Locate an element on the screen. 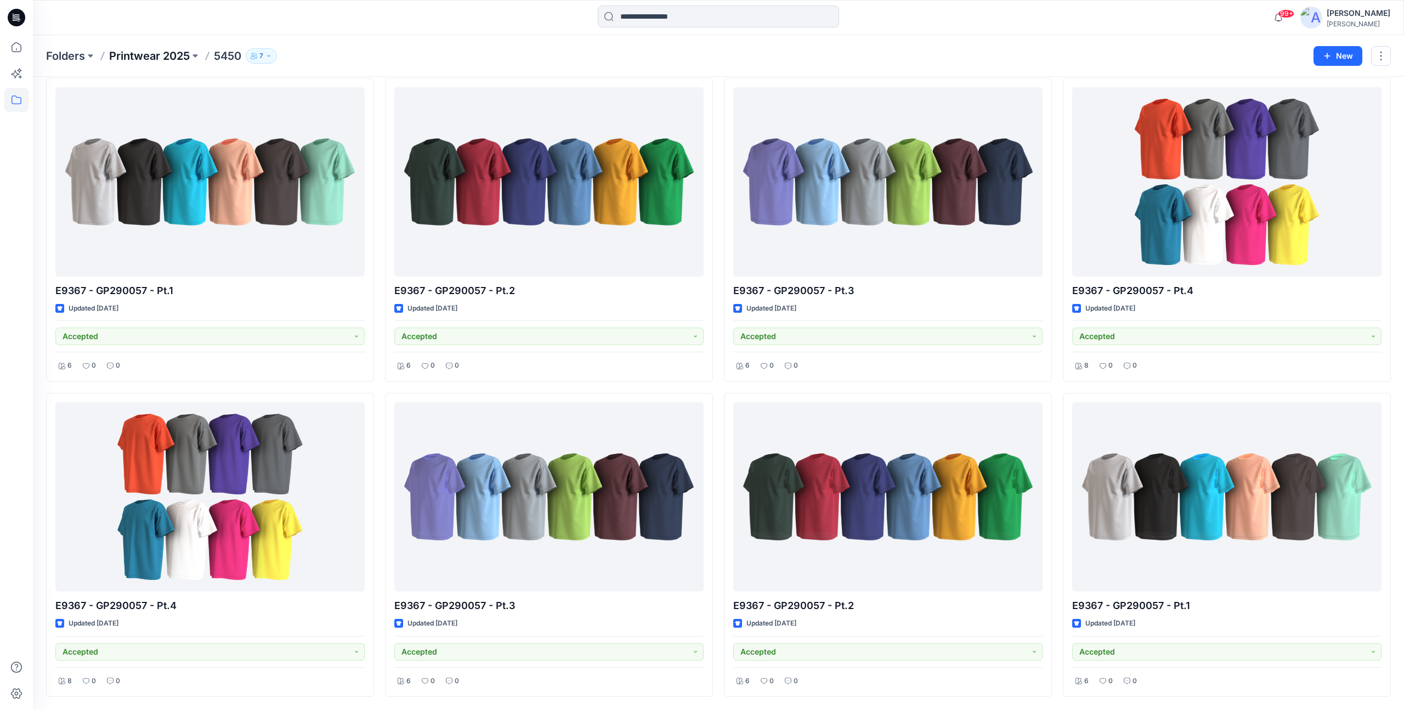 The height and width of the screenshot is (710, 1404). button: 7 is located at coordinates (261, 56).